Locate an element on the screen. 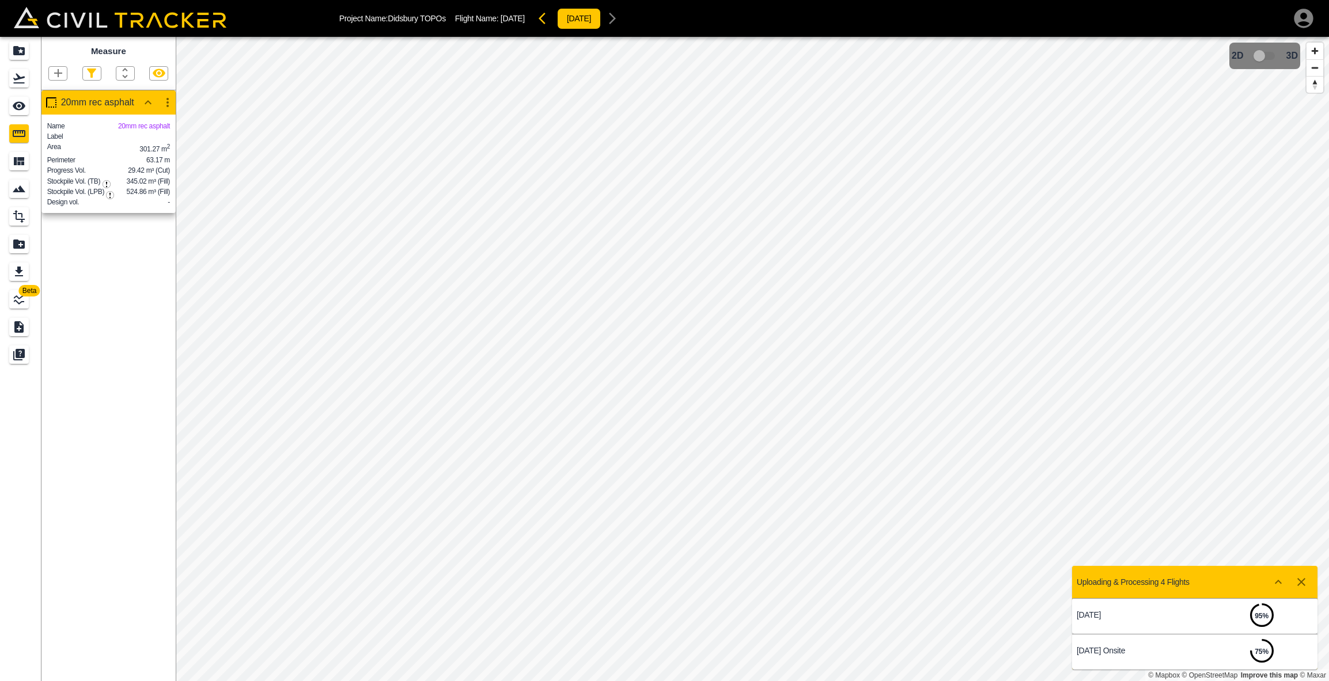 The image size is (1329, 681). a: Mapbox is located at coordinates (1164, 676).